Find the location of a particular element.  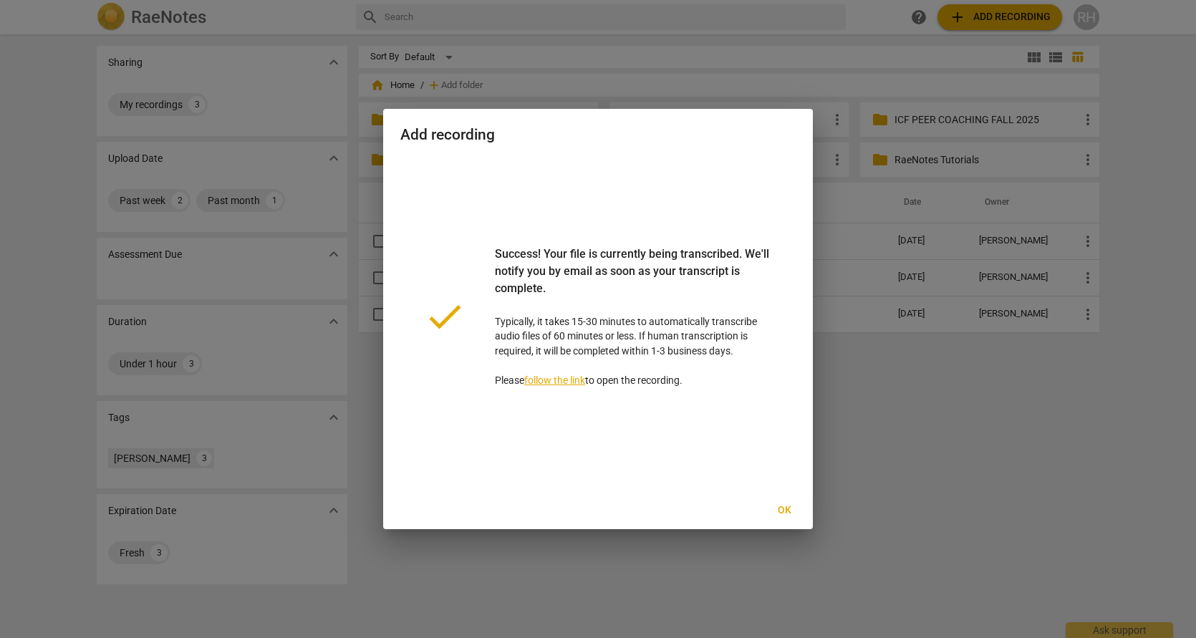

h2: Add recording is located at coordinates (598, 135).